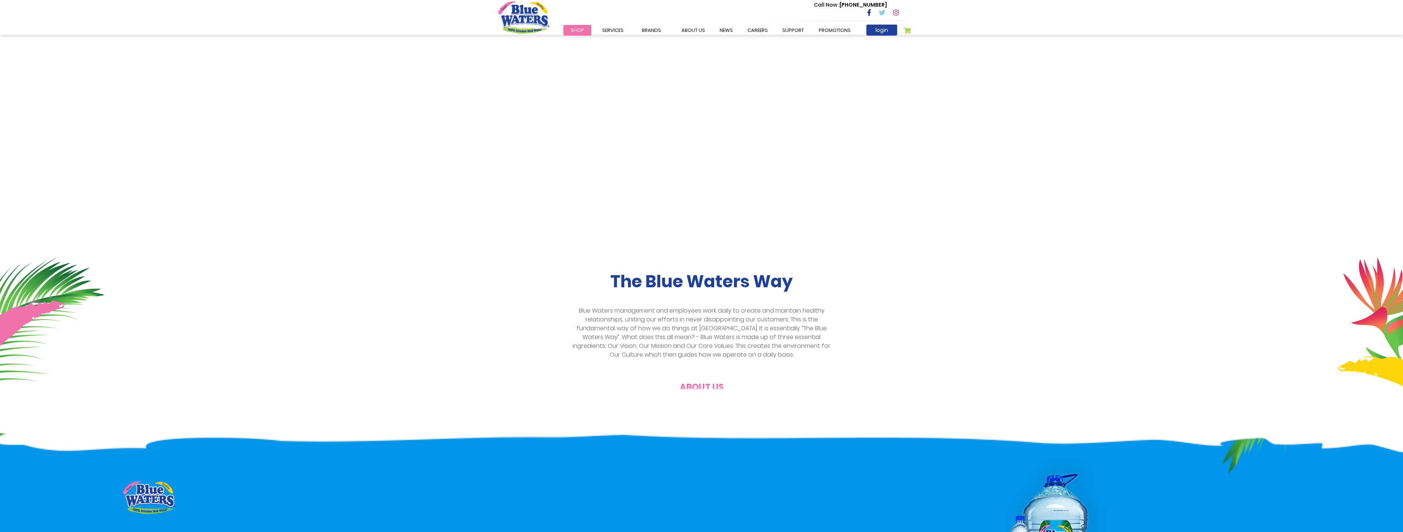  What do you see at coordinates (1370, 353) in the screenshot?
I see `img: about-section-plant.png` at bounding box center [1370, 353].